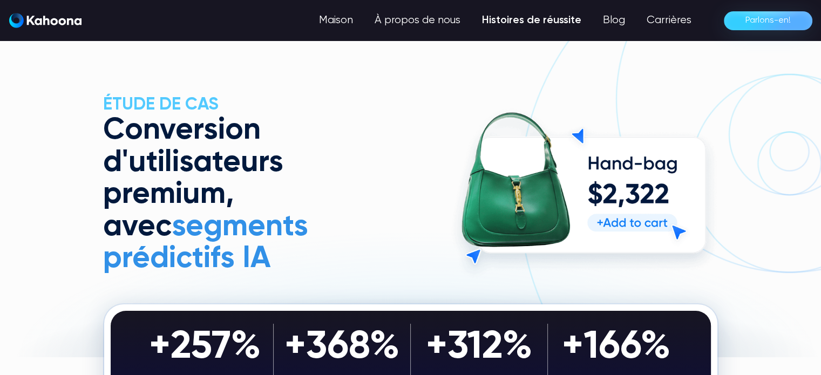  I want to click on font: Carrières, so click(669, 20).